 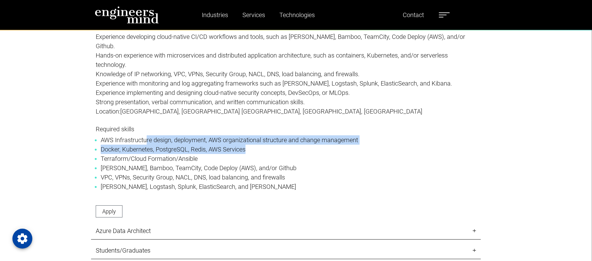 I want to click on p: Hands-on experience with microservices and distributed application architecture, such as containe..., so click(x=286, y=60).